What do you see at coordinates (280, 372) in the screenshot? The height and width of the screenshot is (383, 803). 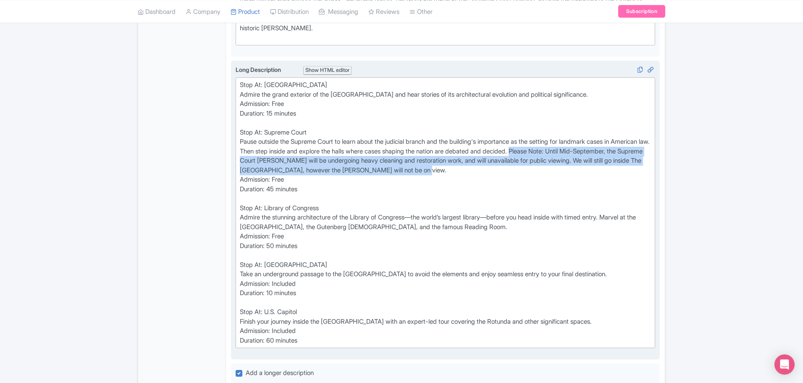 I see `span: Add a longer description` at bounding box center [280, 372].